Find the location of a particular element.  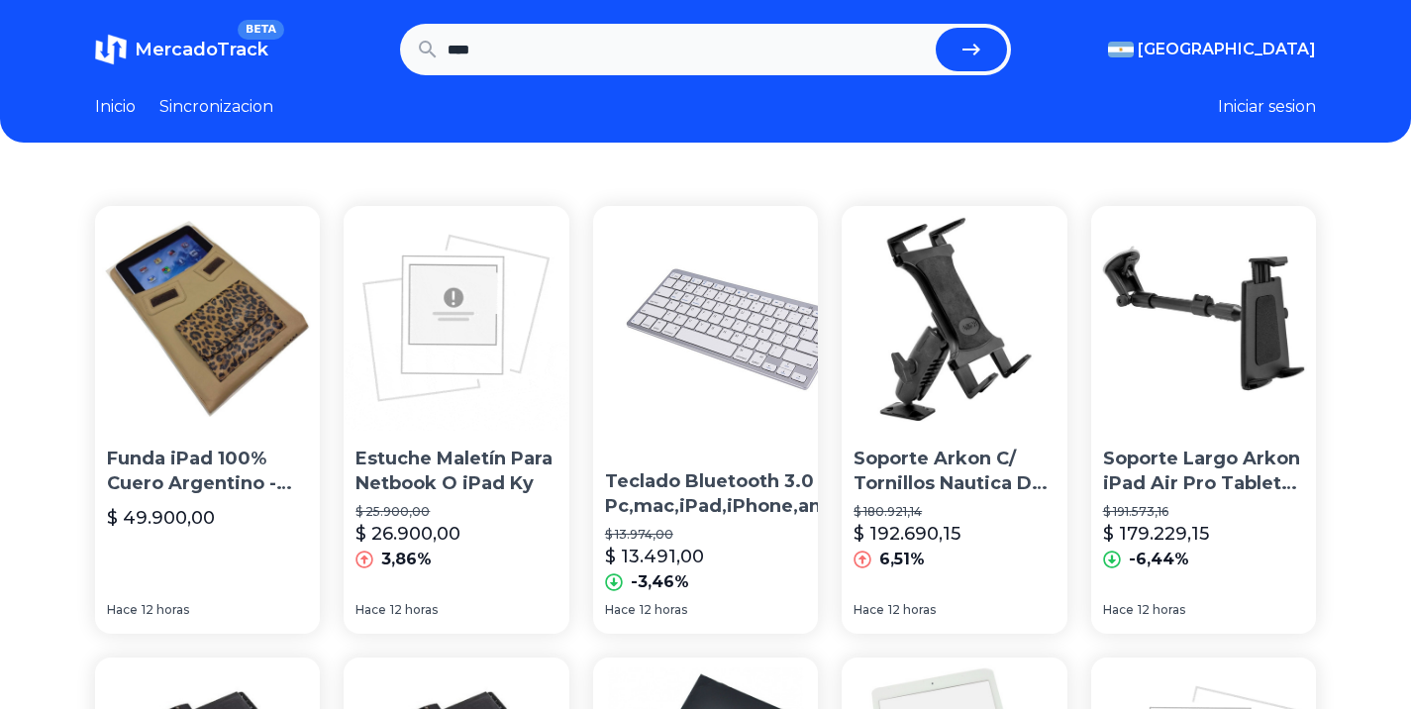

p: $ 191.573,16 is located at coordinates (1203, 512).